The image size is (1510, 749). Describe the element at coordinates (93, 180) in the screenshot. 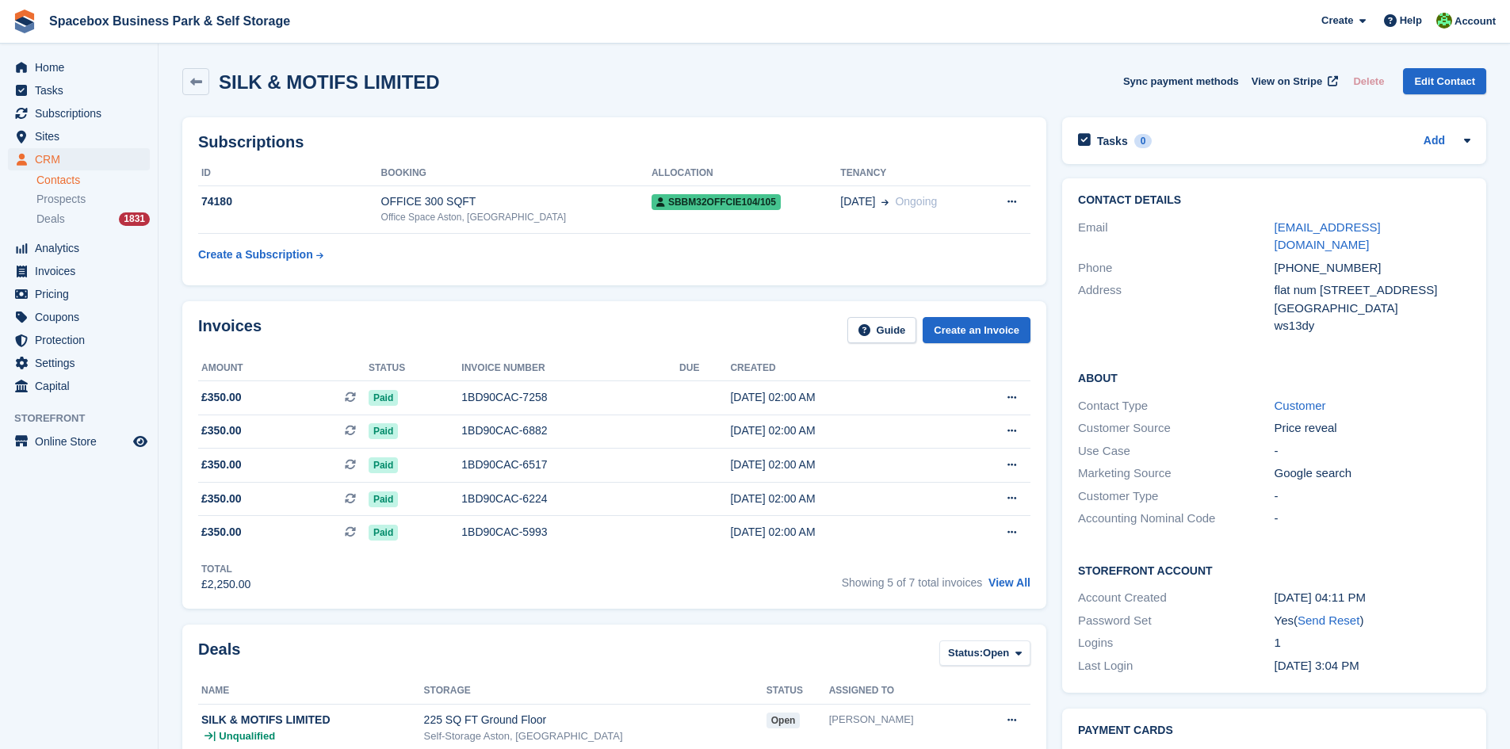

I see `a: Contacts` at that location.